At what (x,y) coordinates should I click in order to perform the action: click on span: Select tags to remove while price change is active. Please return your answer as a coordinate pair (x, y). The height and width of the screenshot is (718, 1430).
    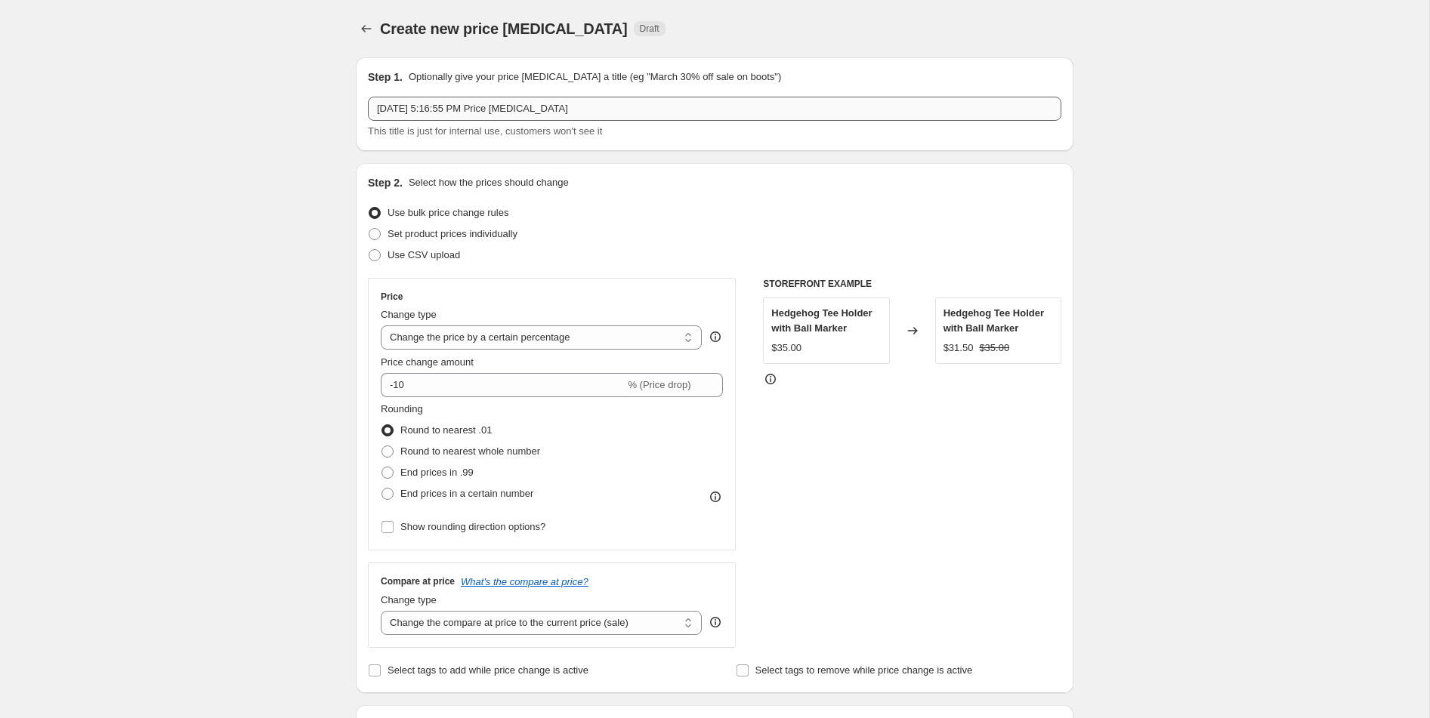
    Looking at the image, I should click on (864, 670).